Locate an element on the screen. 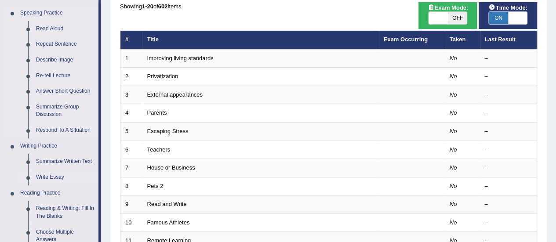  a: Parents is located at coordinates (157, 113).